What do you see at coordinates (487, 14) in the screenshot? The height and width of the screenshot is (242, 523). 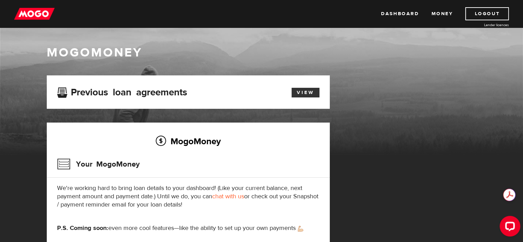 I see `a: Logout` at bounding box center [487, 14].